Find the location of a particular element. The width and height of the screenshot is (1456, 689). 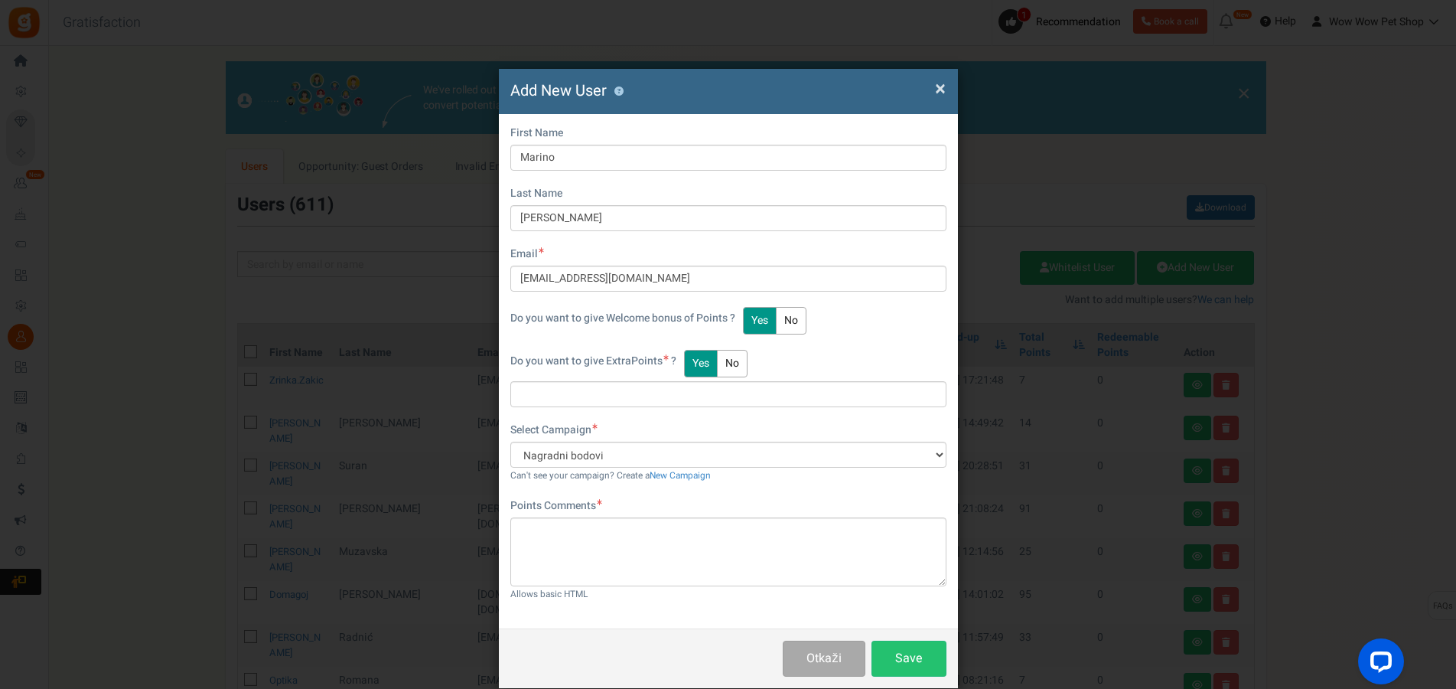

label: Select Campaign is located at coordinates (554, 430).